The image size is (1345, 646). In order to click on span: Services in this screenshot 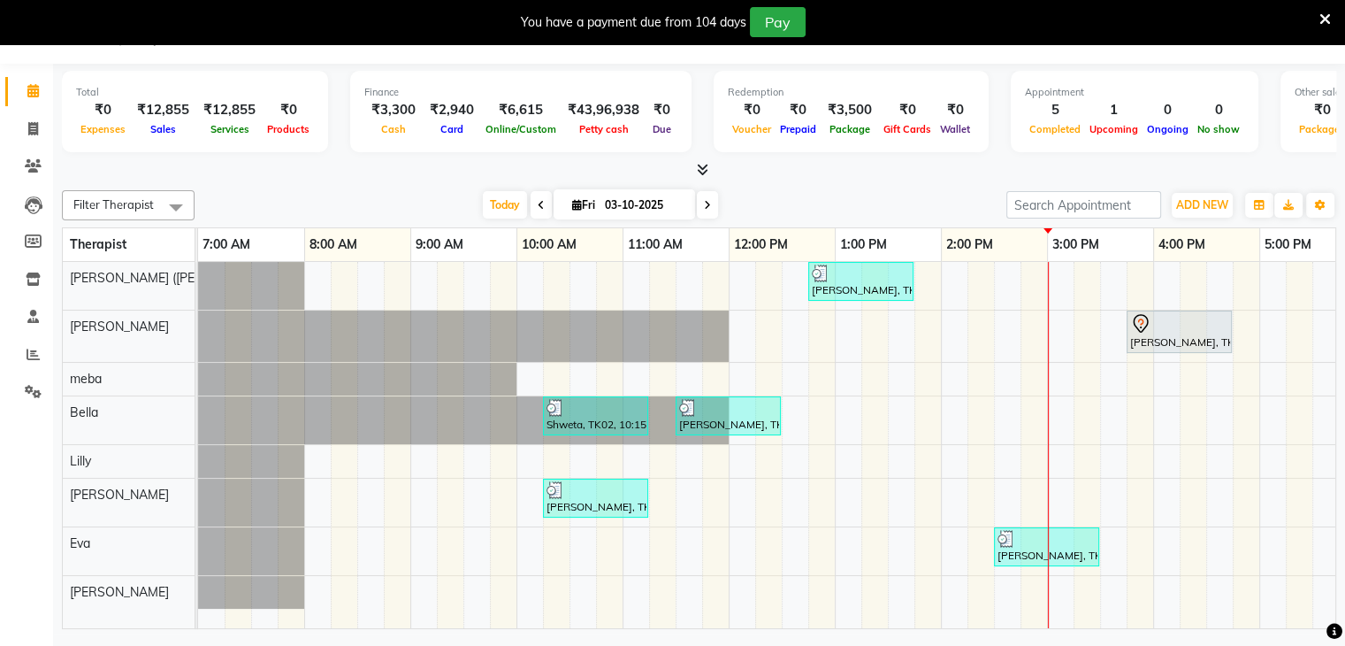, I will do `click(230, 129)`.